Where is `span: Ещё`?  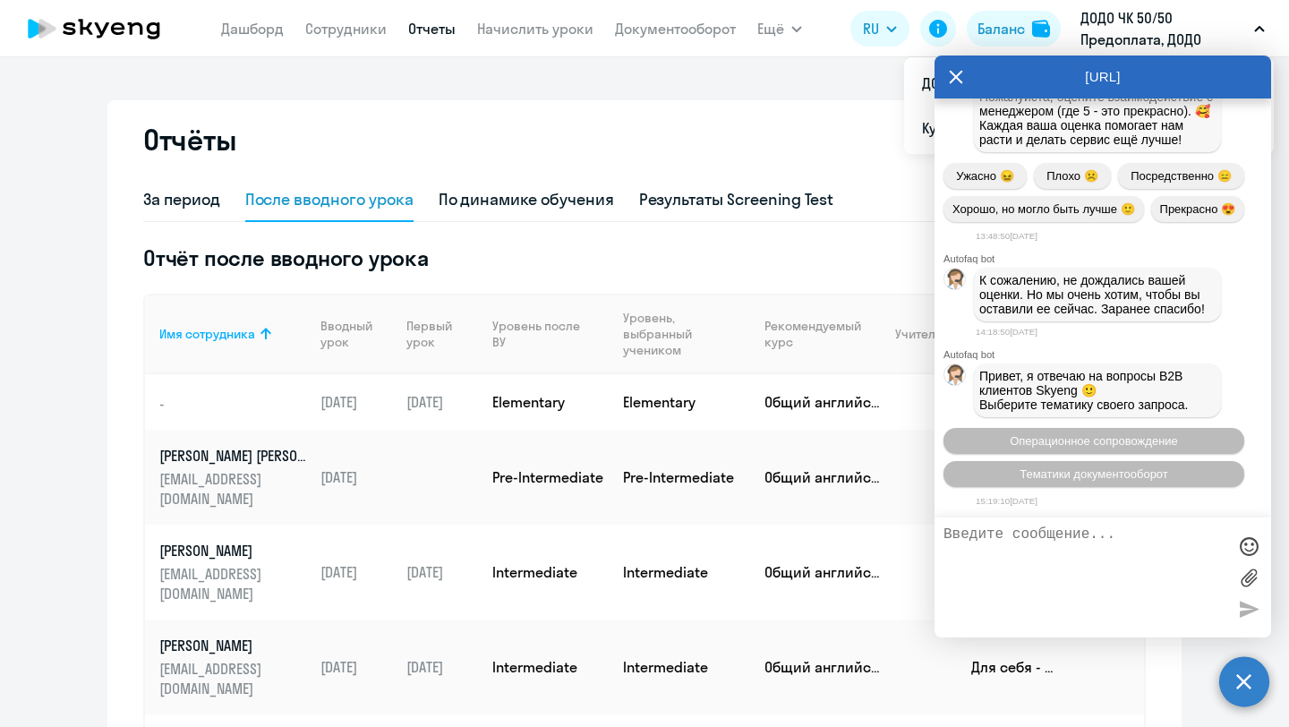 span: Ещё is located at coordinates (771, 29).